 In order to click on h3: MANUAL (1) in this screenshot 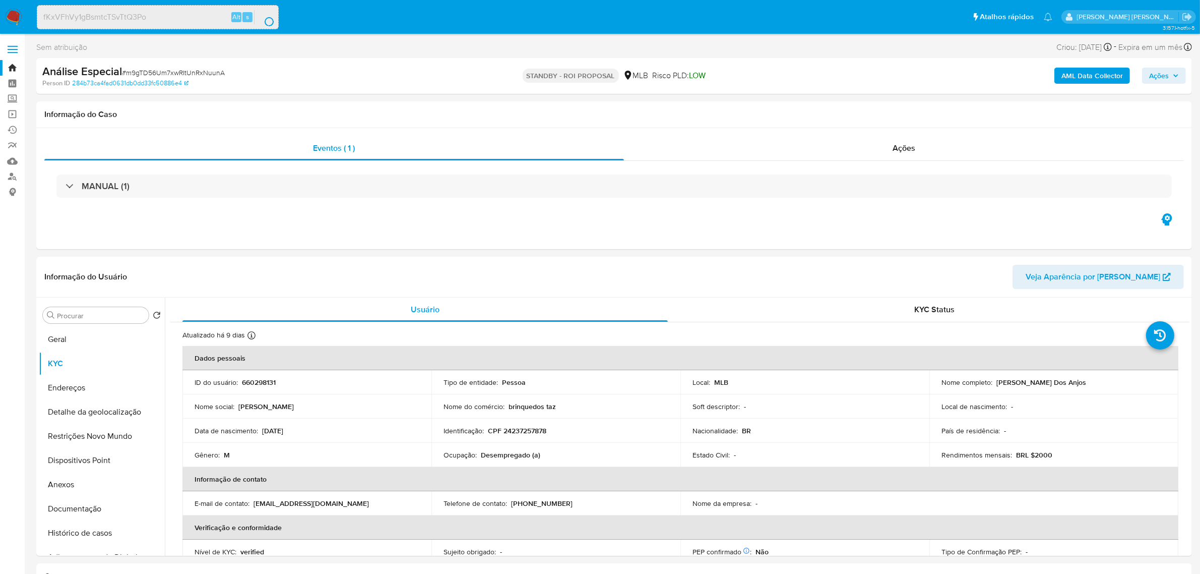, I will do `click(105, 186)`.